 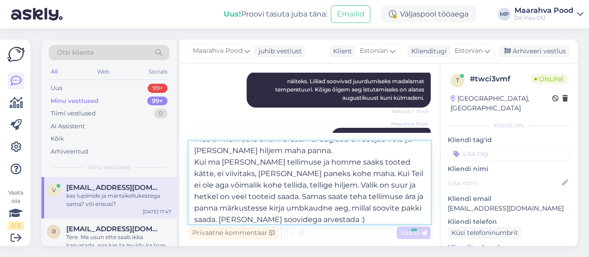 I want to click on div: MP, so click(x=505, y=14).